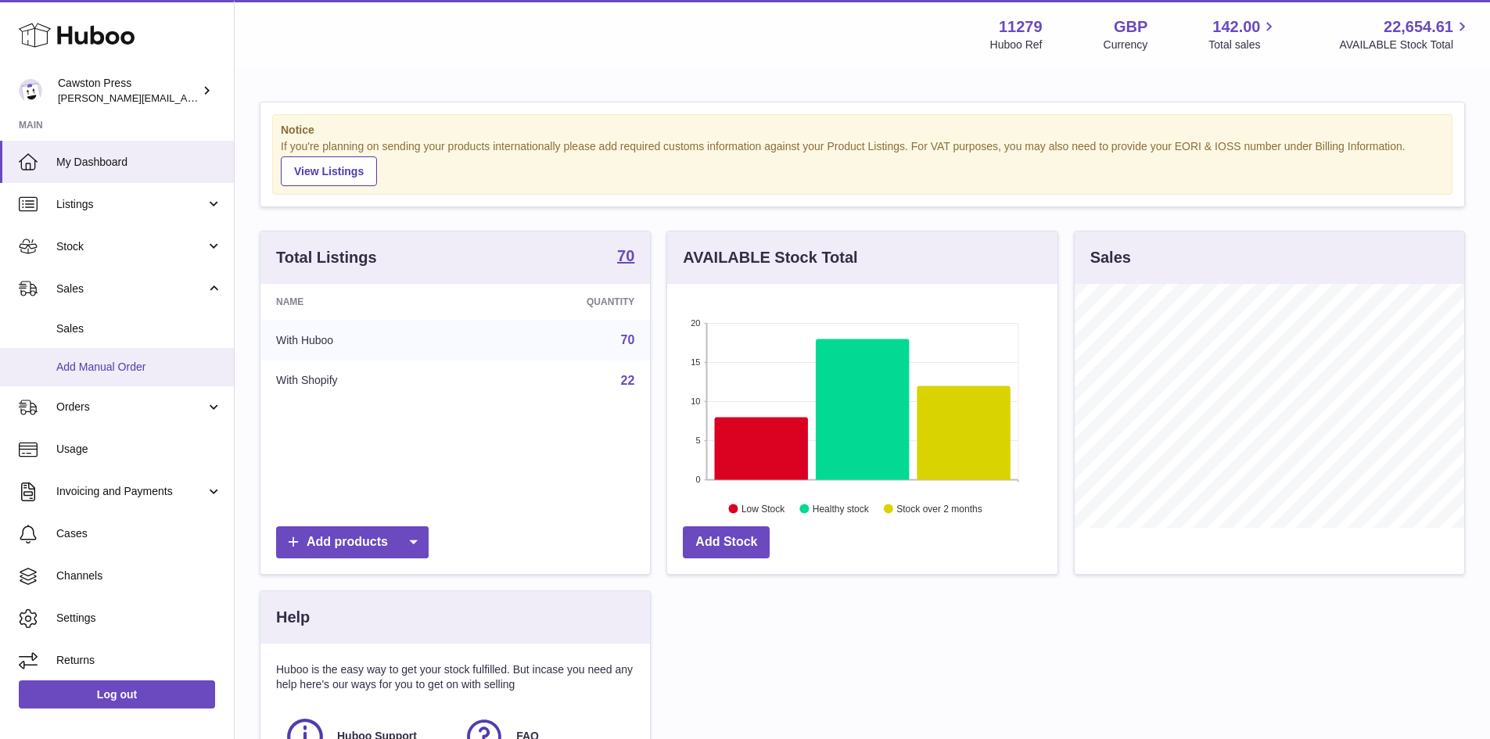 This screenshot has height=739, width=1490. Describe the element at coordinates (862, 130) in the screenshot. I see `strong: Notice` at that location.